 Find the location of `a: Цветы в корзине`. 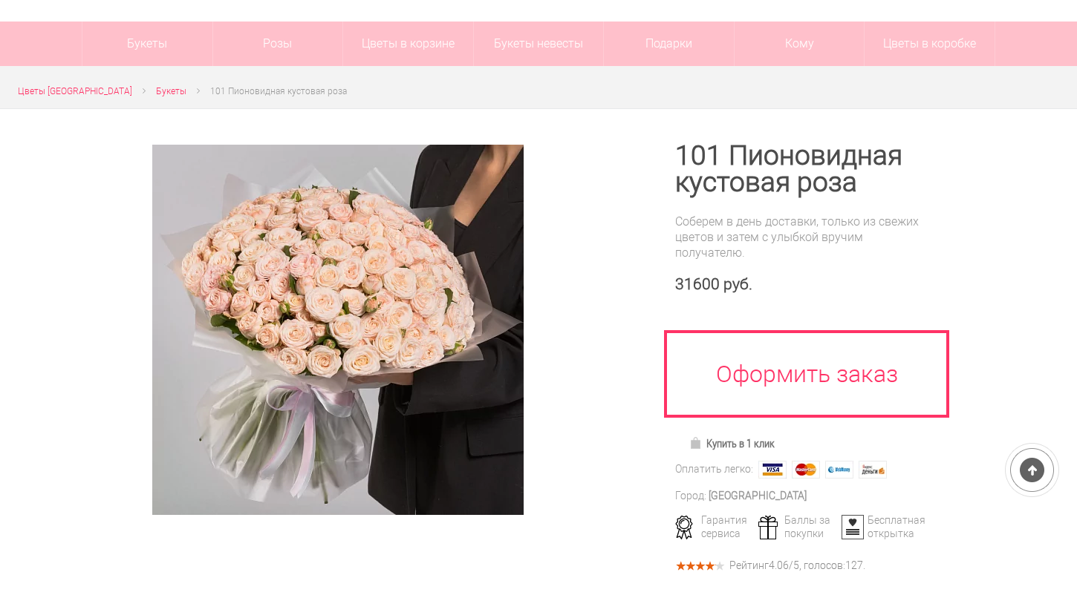

a: Цветы в корзине is located at coordinates (408, 44).